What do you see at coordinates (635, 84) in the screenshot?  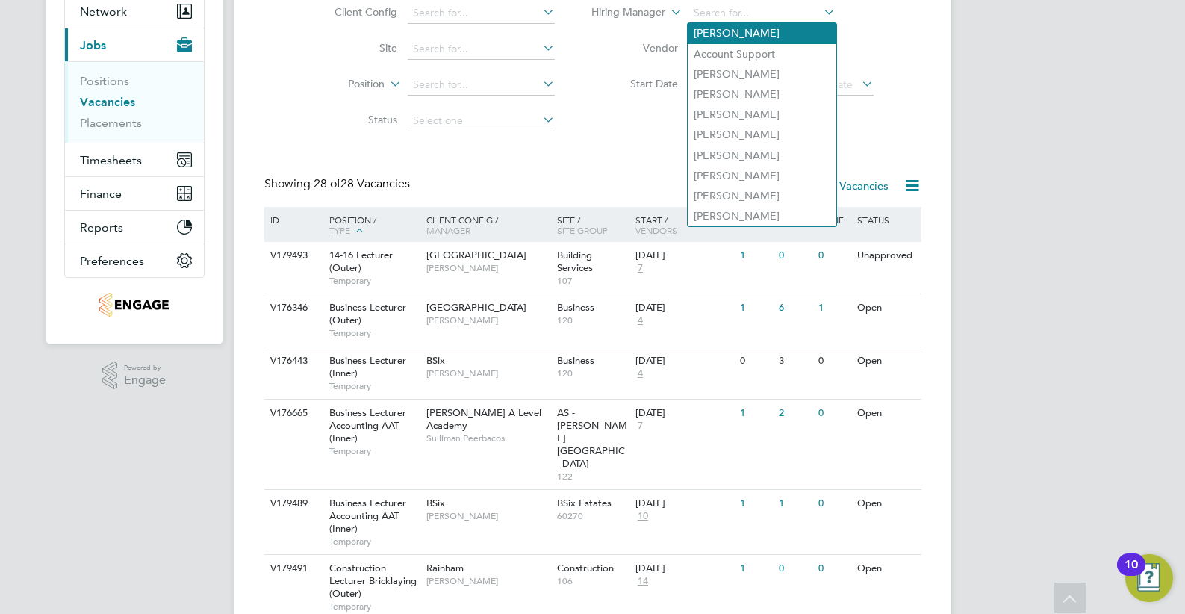 I see `label: Start Date` at bounding box center [635, 84].